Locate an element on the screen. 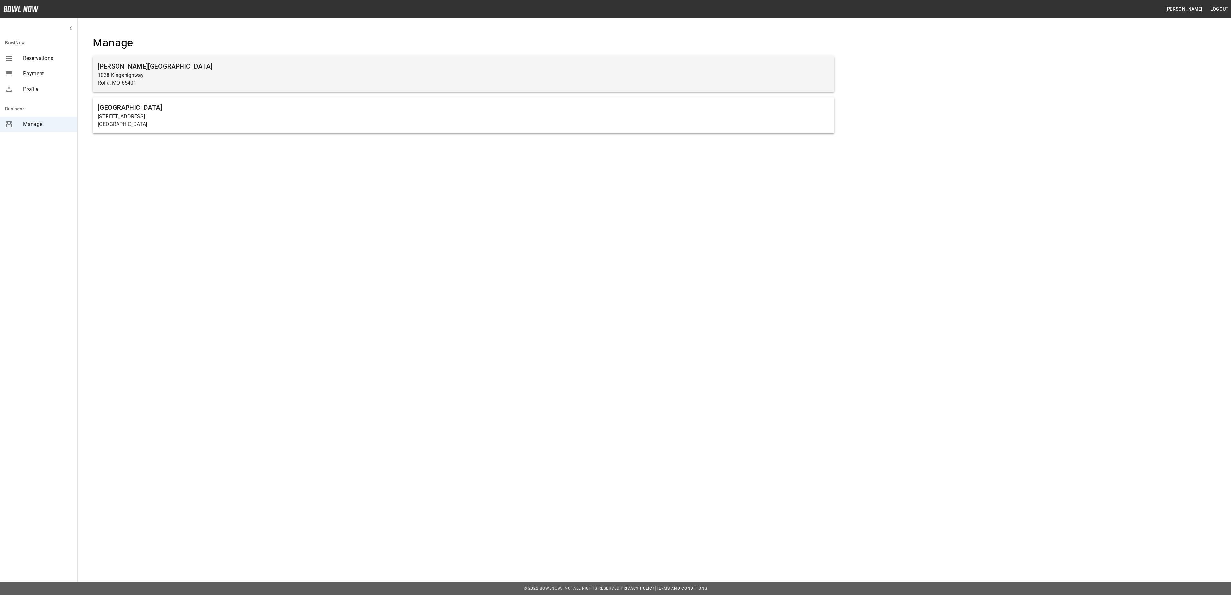 The height and width of the screenshot is (595, 1231). span: Manage is located at coordinates (48, 124).